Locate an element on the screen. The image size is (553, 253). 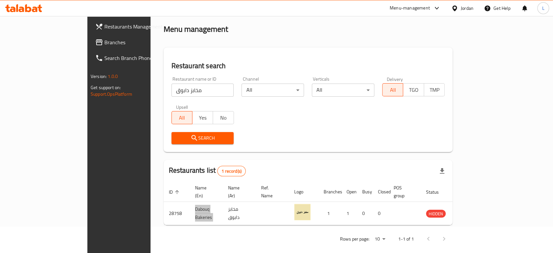
span: Ref. Name is located at coordinates (271, 191).